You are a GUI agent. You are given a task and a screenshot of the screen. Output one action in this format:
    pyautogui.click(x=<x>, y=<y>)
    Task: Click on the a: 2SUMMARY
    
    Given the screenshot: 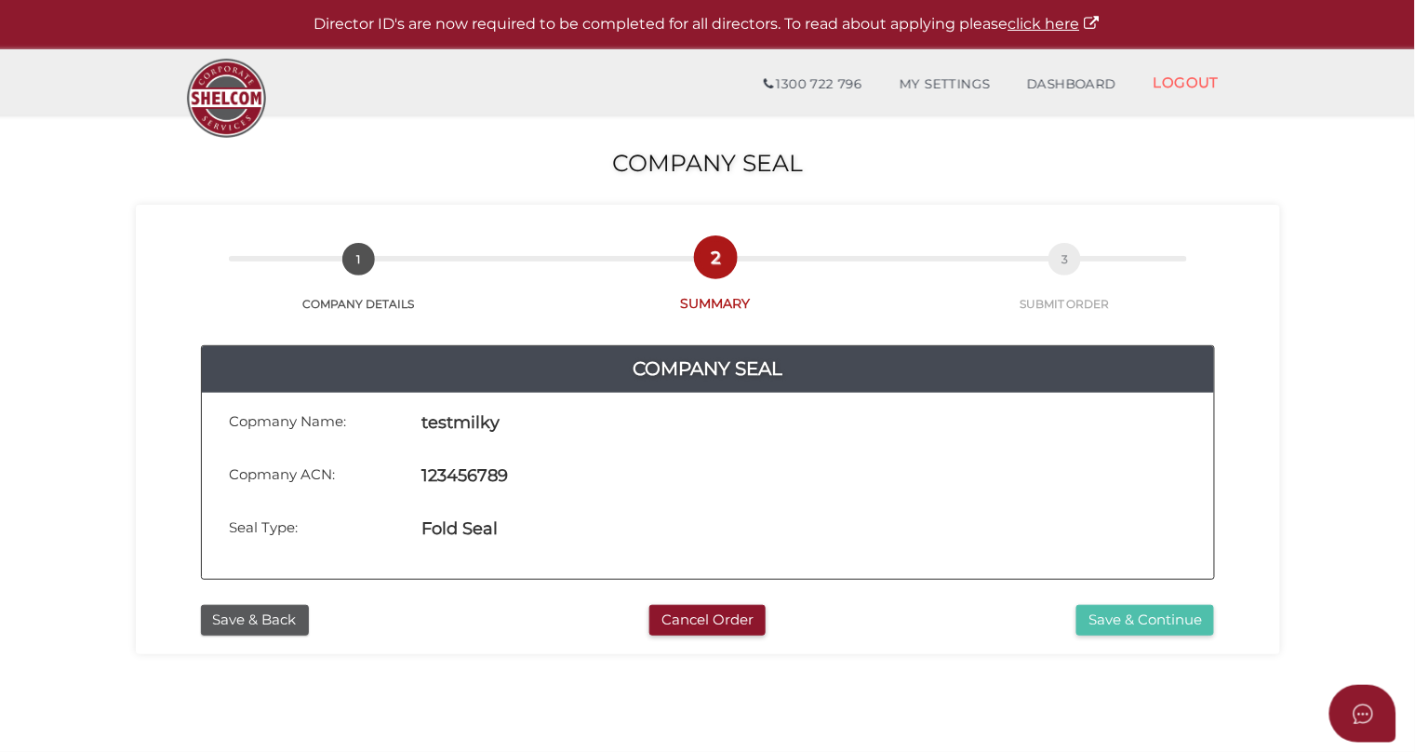 What is the action you would take?
    pyautogui.click(x=715, y=286)
    